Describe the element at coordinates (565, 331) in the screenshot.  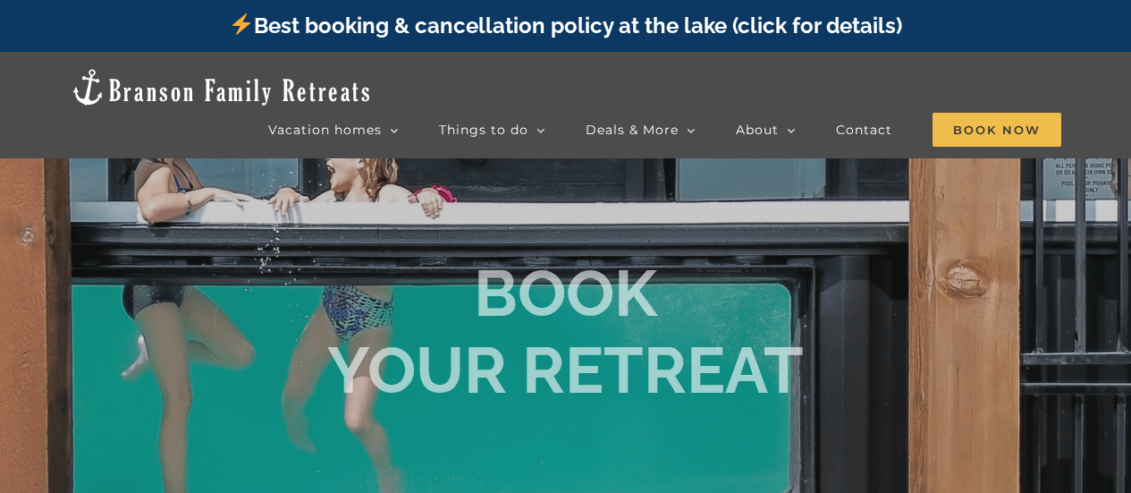
I see `b: BOOK YOUR RETREAT` at that location.